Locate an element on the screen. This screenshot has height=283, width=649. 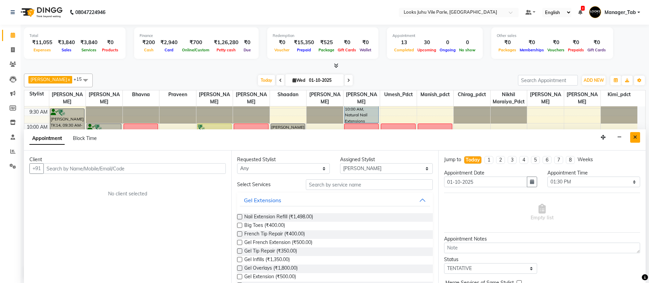
span: Empty list is located at coordinates (542, 212).